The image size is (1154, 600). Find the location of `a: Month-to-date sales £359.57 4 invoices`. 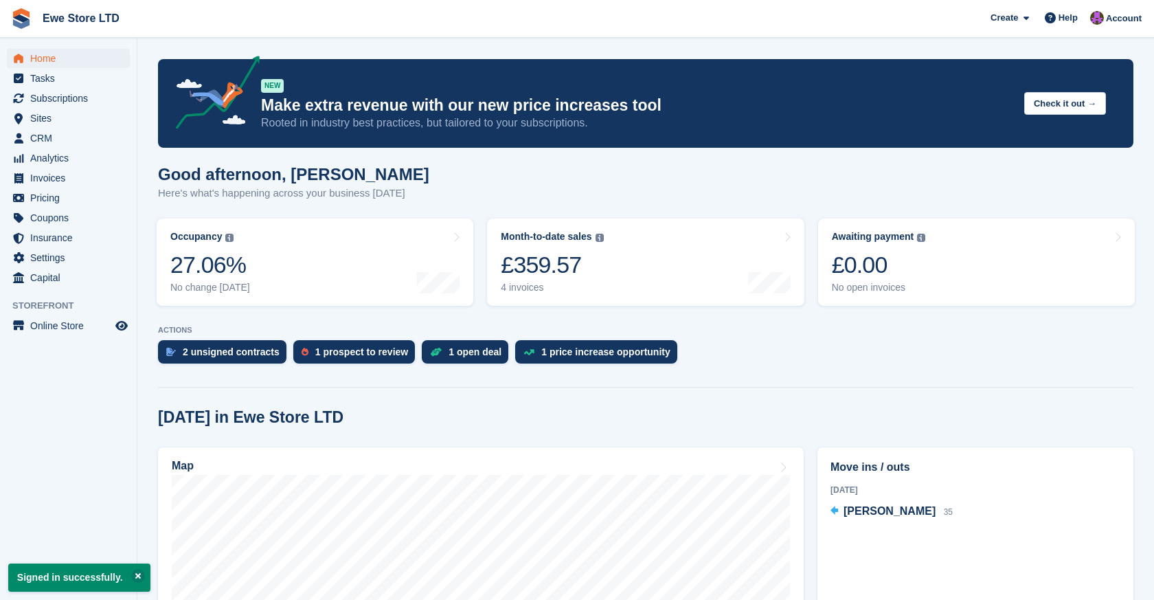

a: Month-to-date sales £359.57 4 invoices is located at coordinates (645, 262).